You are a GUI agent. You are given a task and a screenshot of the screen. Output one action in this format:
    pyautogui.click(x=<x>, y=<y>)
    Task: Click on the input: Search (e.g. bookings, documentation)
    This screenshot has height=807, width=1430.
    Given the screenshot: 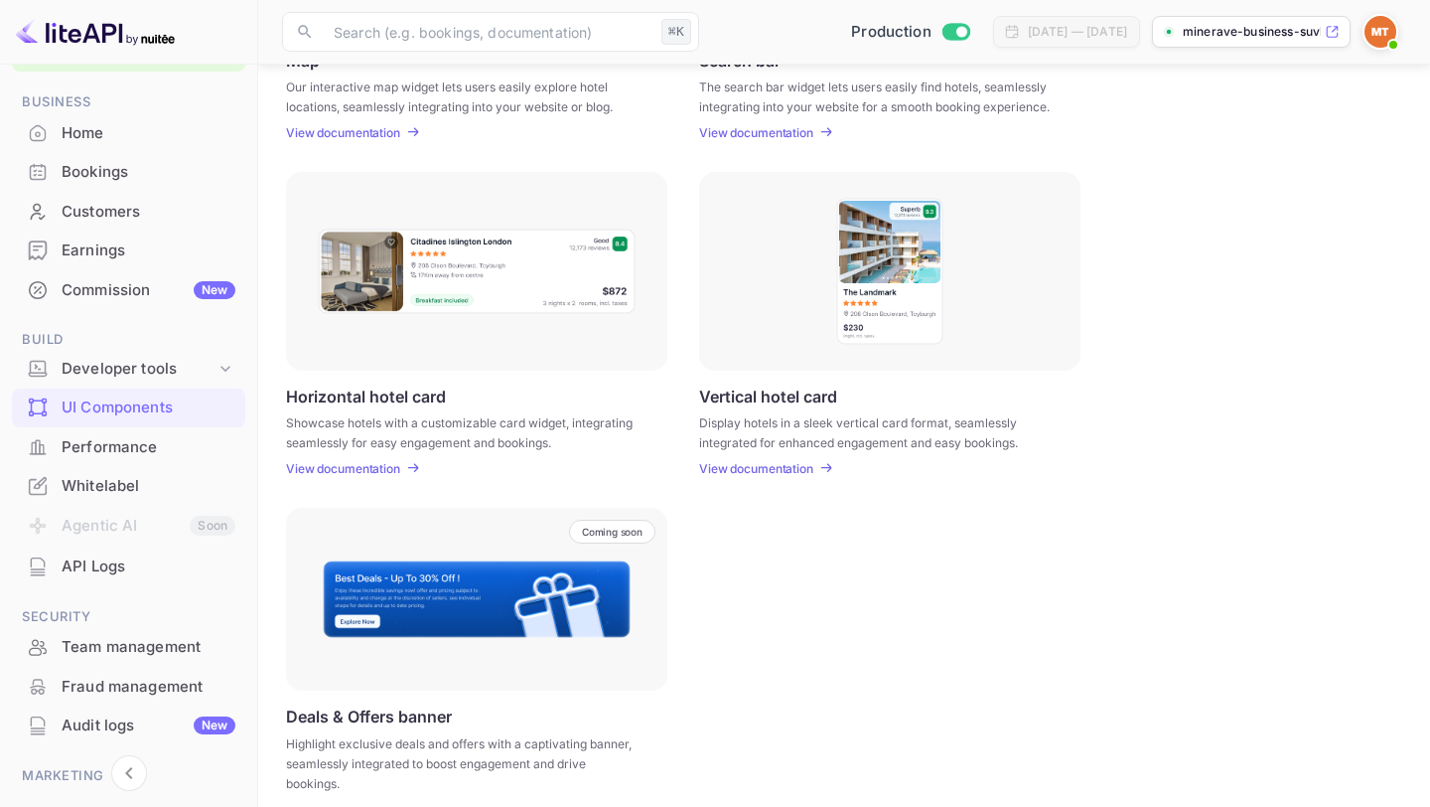 What is the action you would take?
    pyautogui.click(x=488, y=32)
    